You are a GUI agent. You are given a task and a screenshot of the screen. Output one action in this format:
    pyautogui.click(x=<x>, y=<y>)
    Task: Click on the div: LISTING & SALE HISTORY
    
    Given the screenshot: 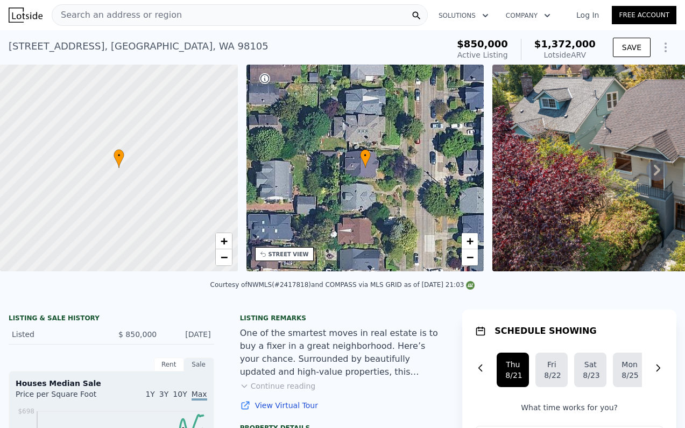 What is the action you would take?
    pyautogui.click(x=111, y=319)
    